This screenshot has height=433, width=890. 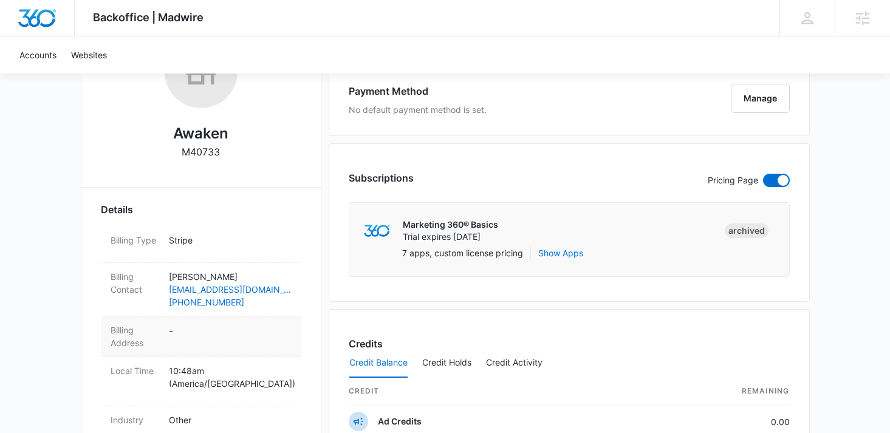 What do you see at coordinates (760, 98) in the screenshot?
I see `button: Manage` at bounding box center [760, 98].